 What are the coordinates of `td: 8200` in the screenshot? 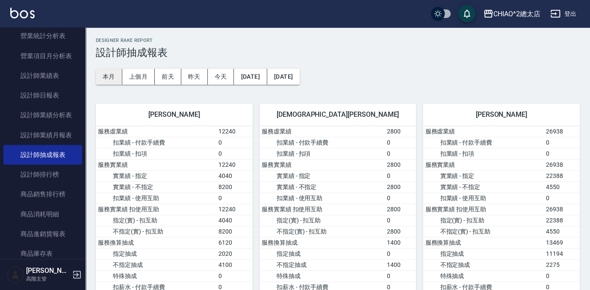 It's located at (234, 187).